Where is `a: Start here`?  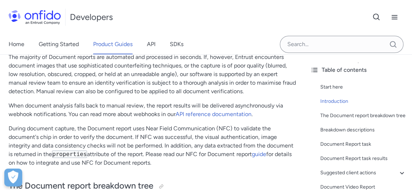
a: Start here is located at coordinates (363, 87).